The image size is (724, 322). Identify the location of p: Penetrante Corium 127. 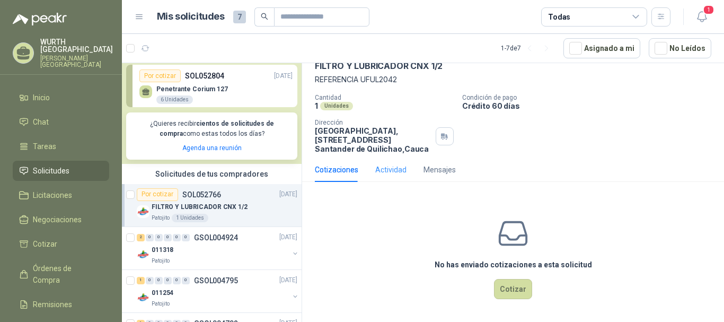
(192, 89).